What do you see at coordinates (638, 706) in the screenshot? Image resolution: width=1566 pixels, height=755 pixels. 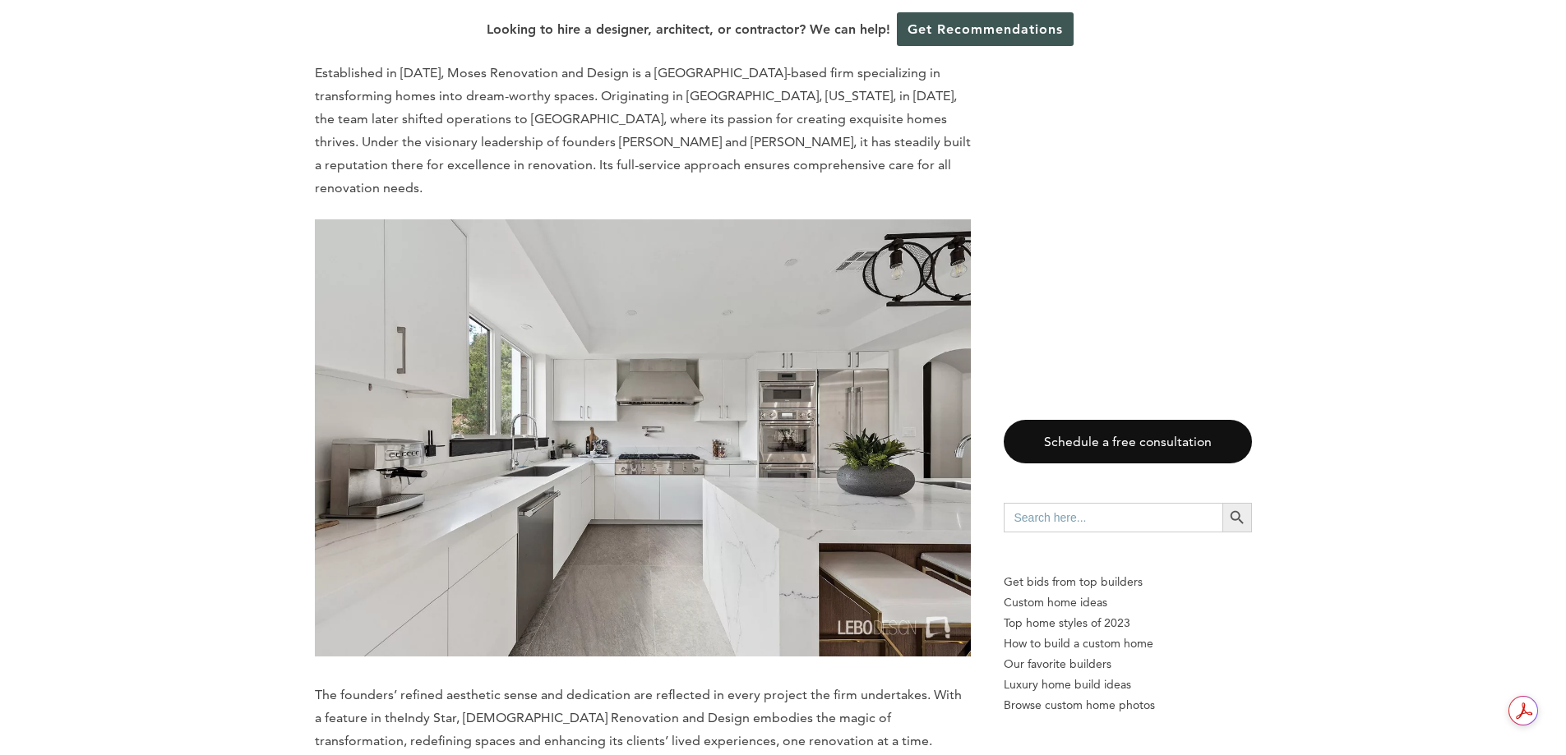 I see `span: The founders’ refined aesthetic sense and dedication are reflected in every project the firm unde...` at bounding box center [638, 706].